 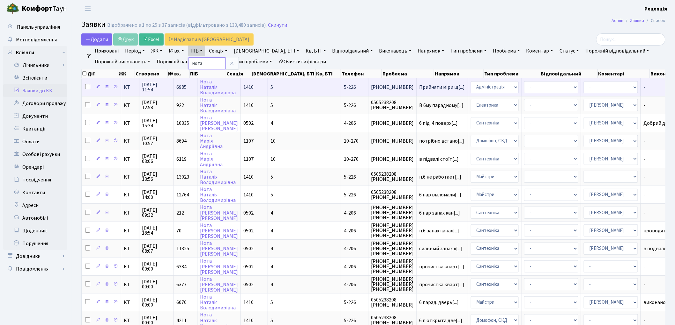 What do you see at coordinates (395, 51) in the screenshot?
I see `a: Виконавець` at bounding box center [395, 51].